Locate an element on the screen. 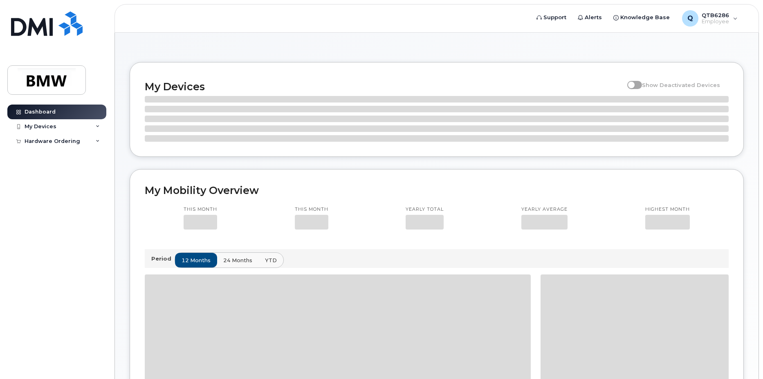 This screenshot has width=763, height=379. p: Yearly average is located at coordinates (544, 210).